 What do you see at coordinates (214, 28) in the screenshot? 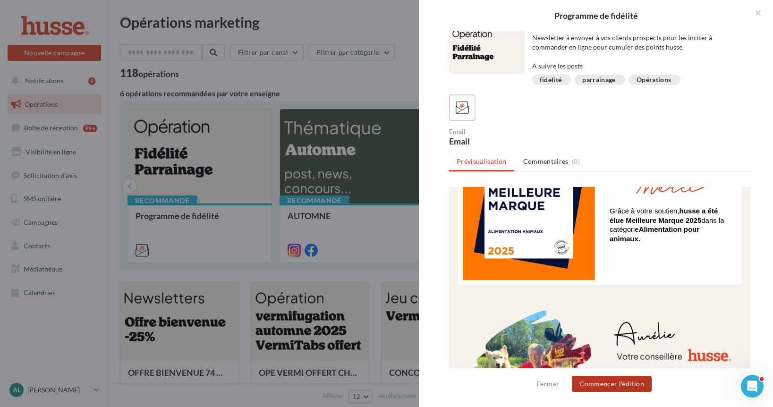
I see `strong: husse a été élue Meilleure Marque 2025` at bounding box center [214, 28].